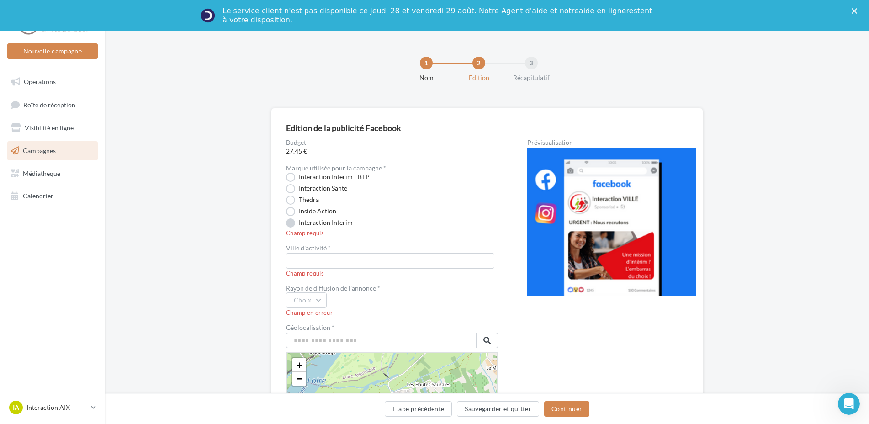  What do you see at coordinates (302, 200) in the screenshot?
I see `label: Thedra` at bounding box center [302, 200].